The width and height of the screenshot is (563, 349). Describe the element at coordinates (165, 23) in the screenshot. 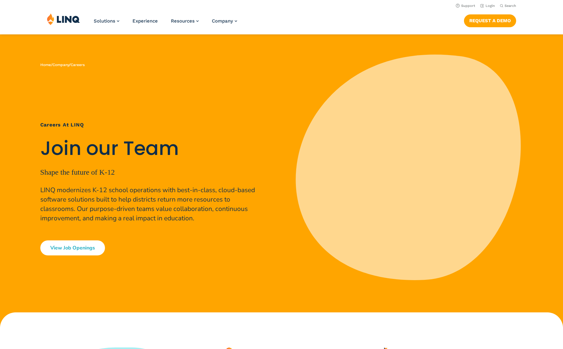

I see `nav: Primary Navigation` at that location.